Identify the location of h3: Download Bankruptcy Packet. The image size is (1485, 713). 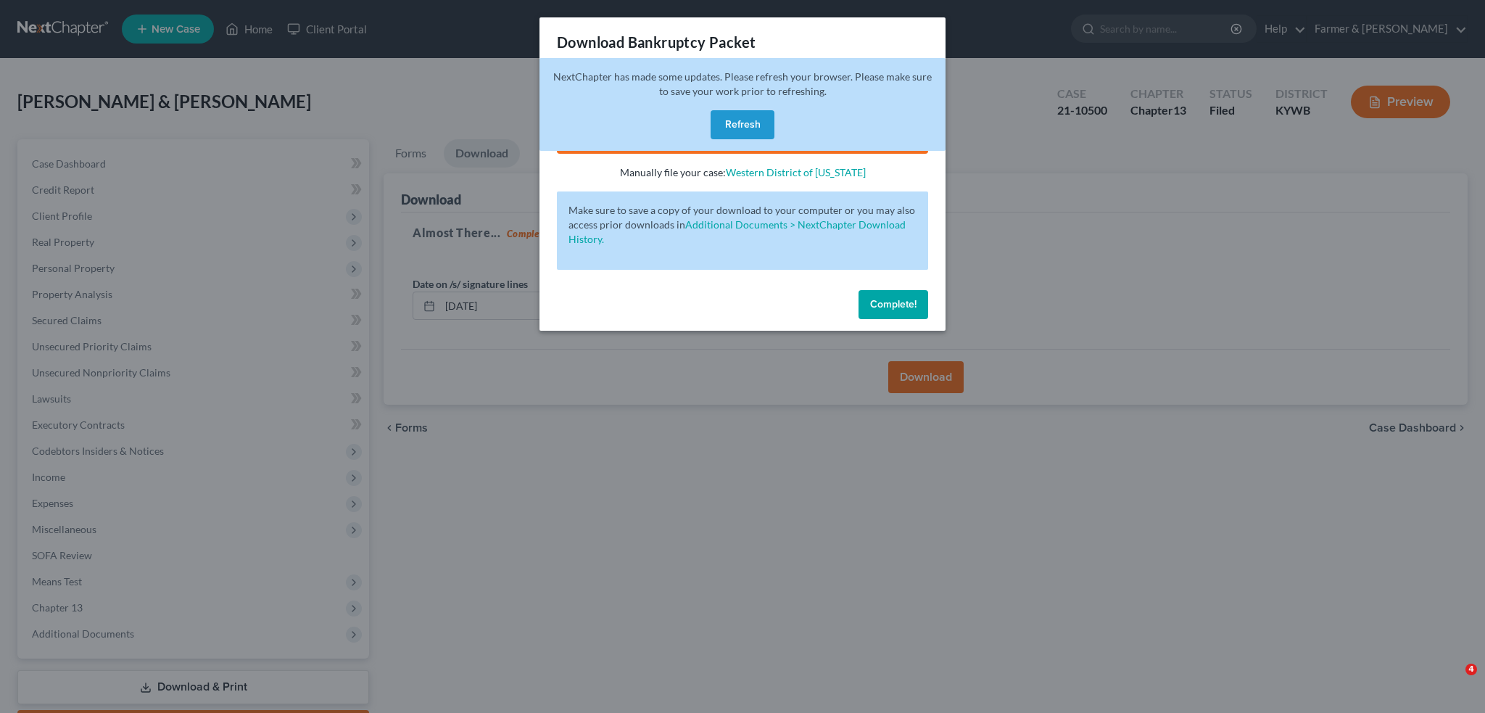
(656, 42).